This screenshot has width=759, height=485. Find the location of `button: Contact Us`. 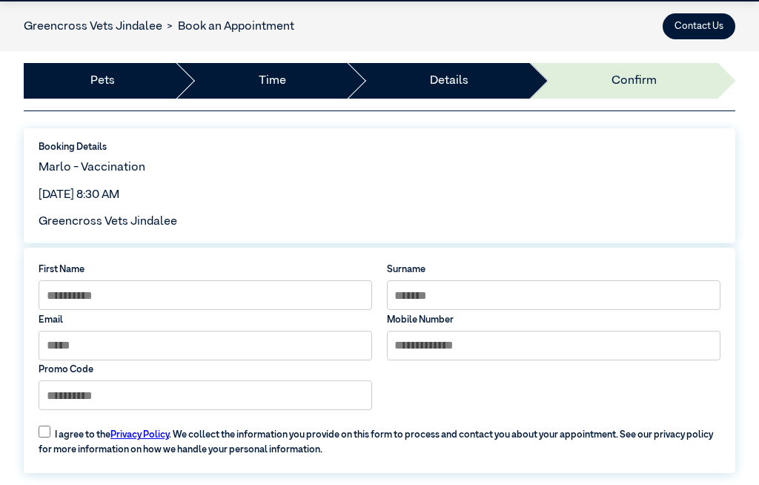

button: Contact Us is located at coordinates (699, 26).